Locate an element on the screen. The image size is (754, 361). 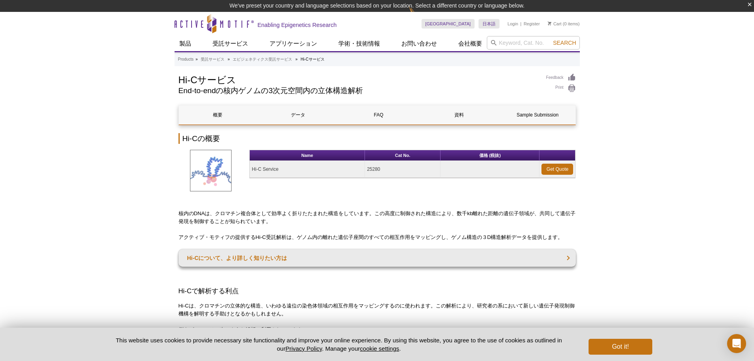
a: Feedback is located at coordinates (561, 78).